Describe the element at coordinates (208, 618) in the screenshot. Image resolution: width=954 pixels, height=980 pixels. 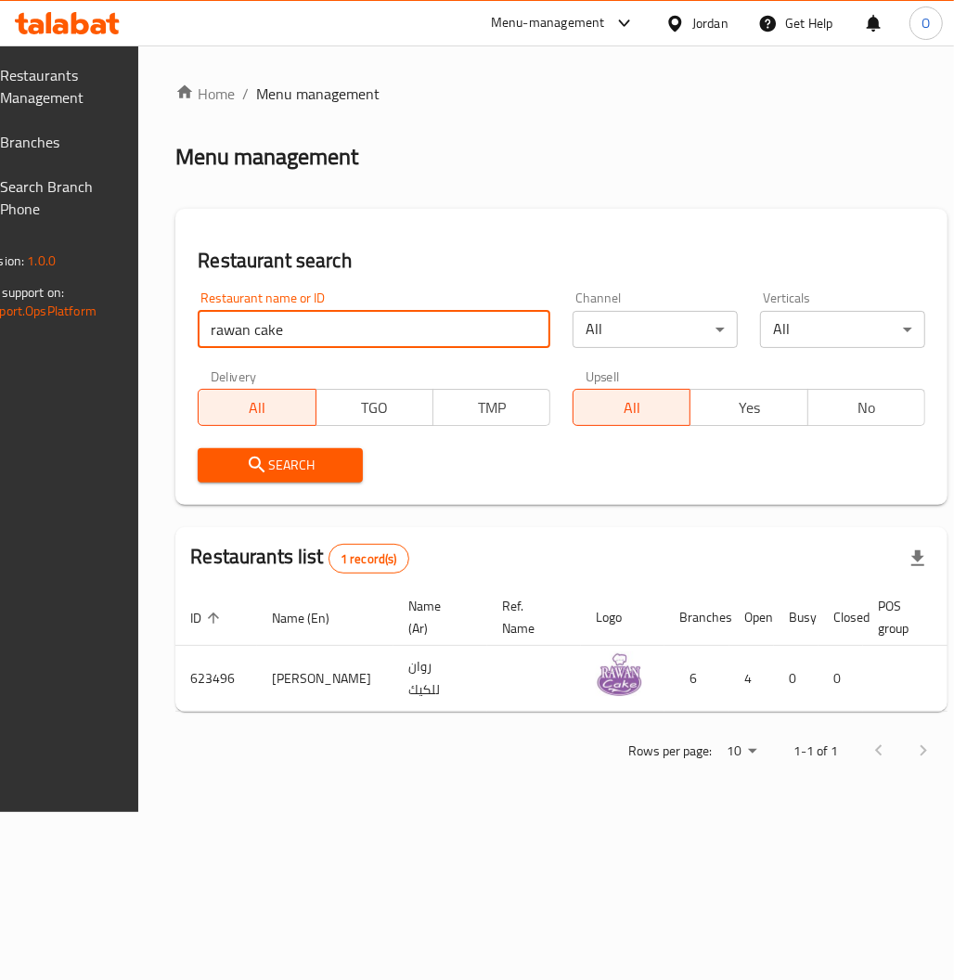
I see `span: ID` at that location.